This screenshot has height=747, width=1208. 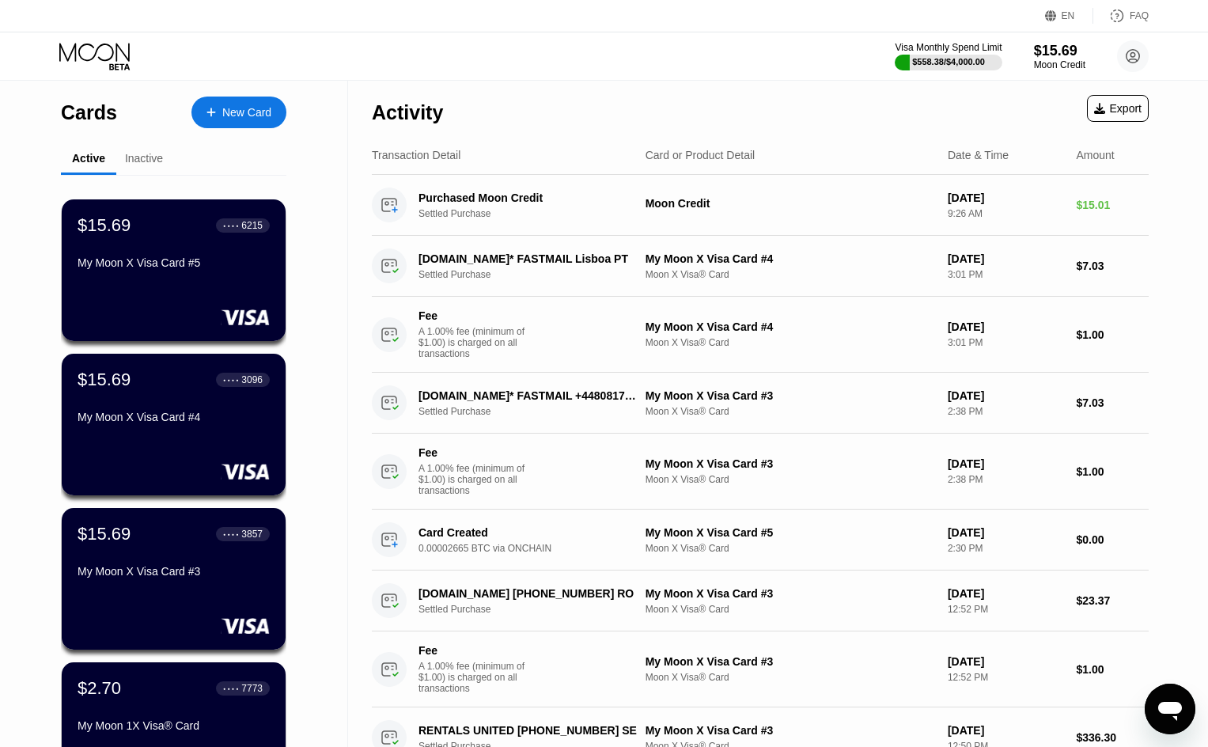 I want to click on div: Purchased Moon Credit, so click(x=528, y=198).